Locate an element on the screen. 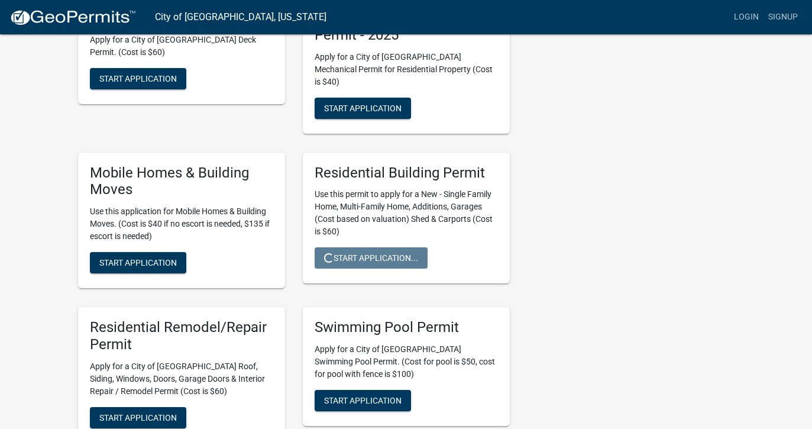 The height and width of the screenshot is (429, 812). span: Start Application... is located at coordinates (371, 258).